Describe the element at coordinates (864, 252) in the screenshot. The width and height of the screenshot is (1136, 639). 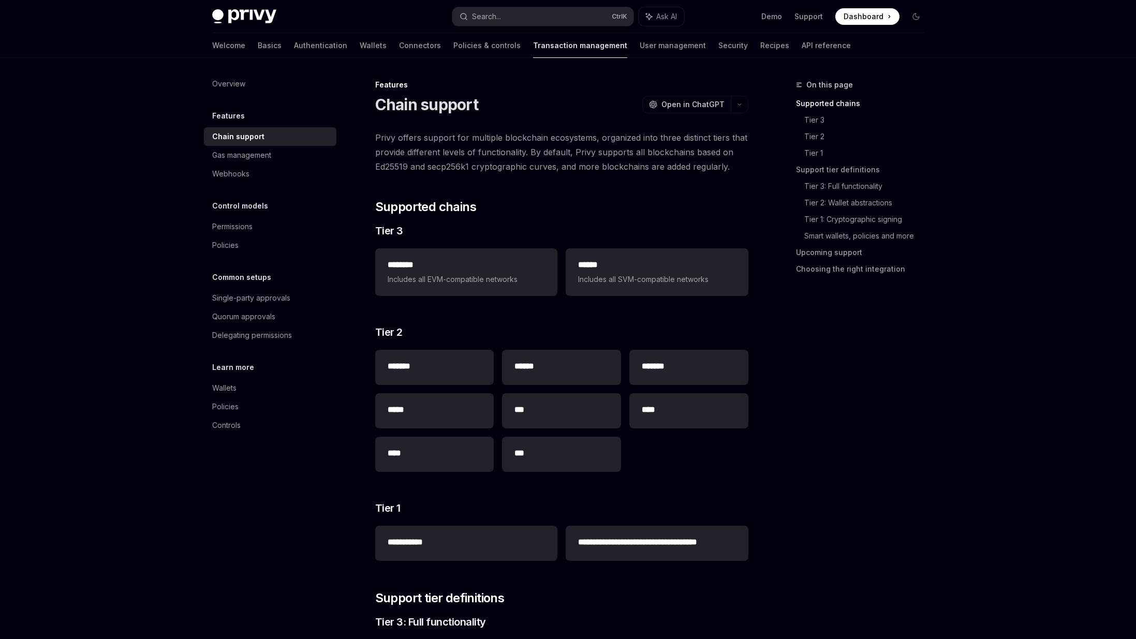
I see `a: Upcoming support` at that location.